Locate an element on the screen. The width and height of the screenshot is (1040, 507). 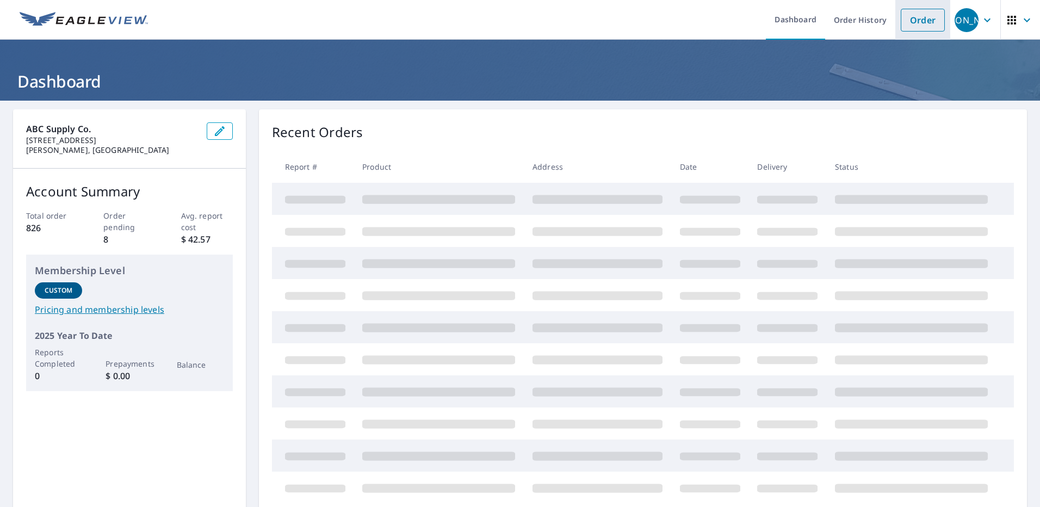
p: $ 42.57 is located at coordinates (207, 239).